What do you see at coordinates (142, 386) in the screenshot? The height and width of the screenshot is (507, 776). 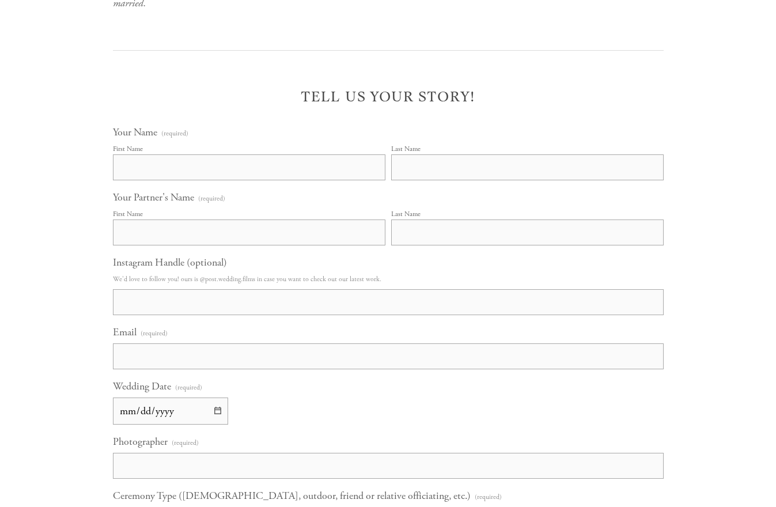 I see `span: Wedding Date` at bounding box center [142, 386].